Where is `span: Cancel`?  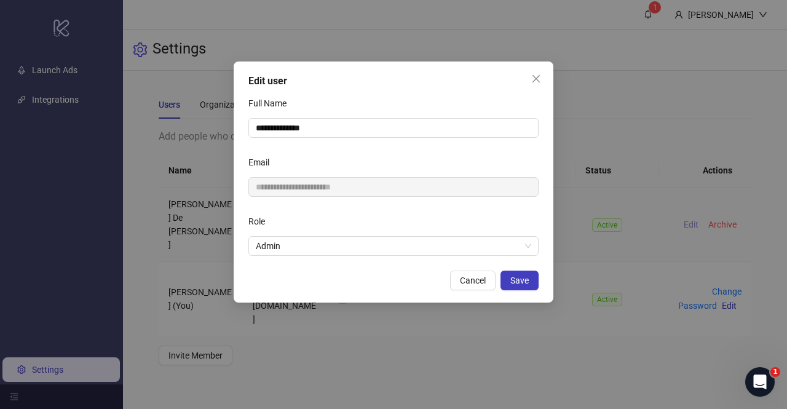 span: Cancel is located at coordinates (473, 280).